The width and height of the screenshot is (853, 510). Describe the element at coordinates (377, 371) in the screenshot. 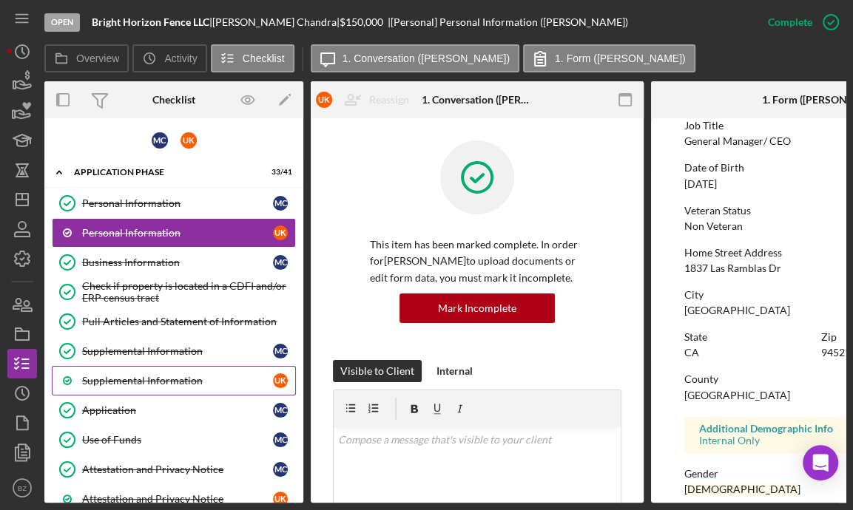

I see `button: Visible to Client` at that location.